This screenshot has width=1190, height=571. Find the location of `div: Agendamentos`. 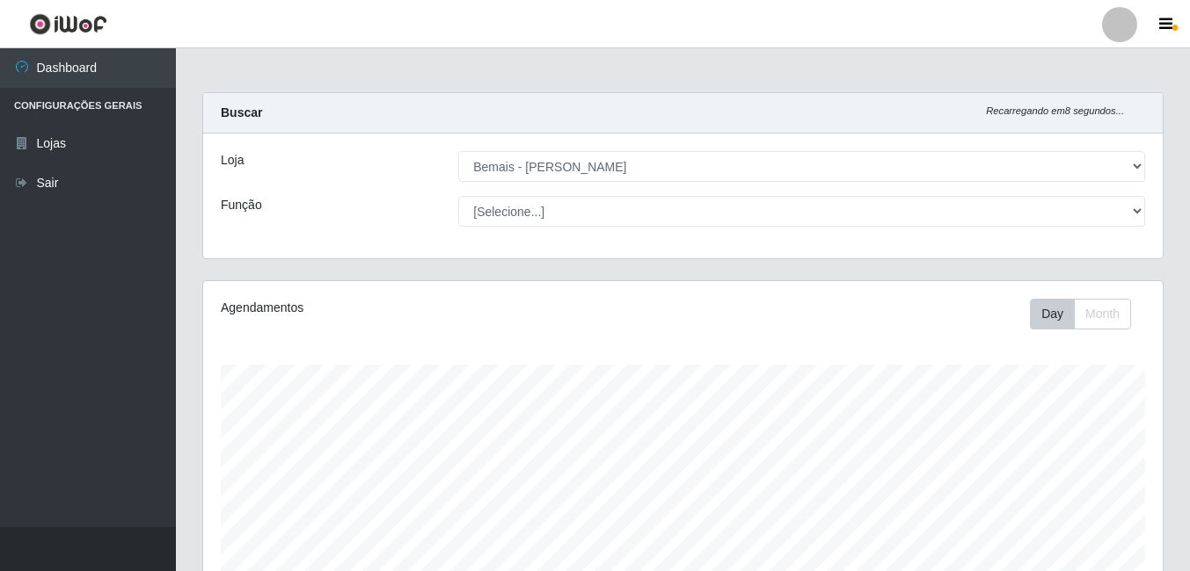

div: Agendamentos is located at coordinates (405, 308).